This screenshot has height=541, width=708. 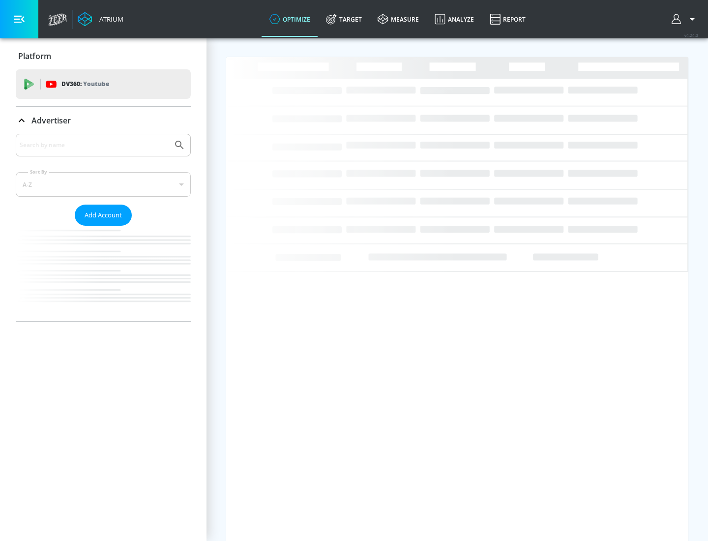 What do you see at coordinates (103, 84) in the screenshot?
I see `div: DV360: Youtube` at bounding box center [103, 84].